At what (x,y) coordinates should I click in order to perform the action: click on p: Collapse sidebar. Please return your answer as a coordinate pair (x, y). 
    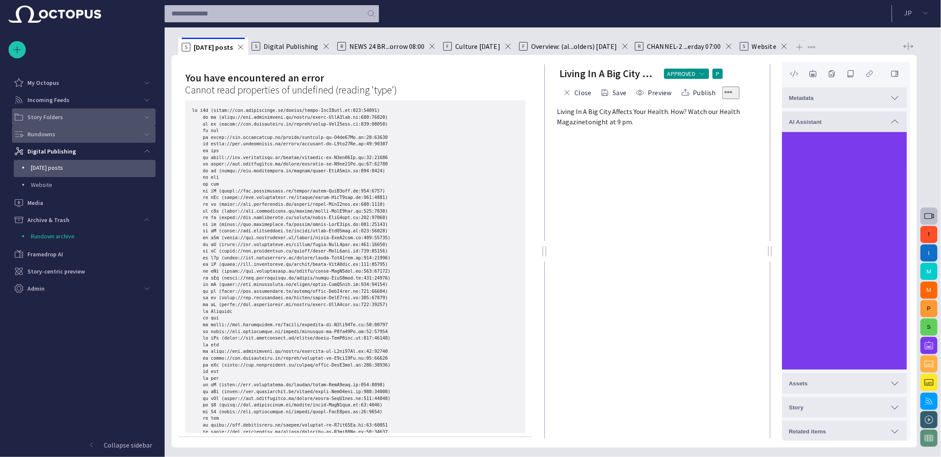
    Looking at the image, I should click on (128, 445).